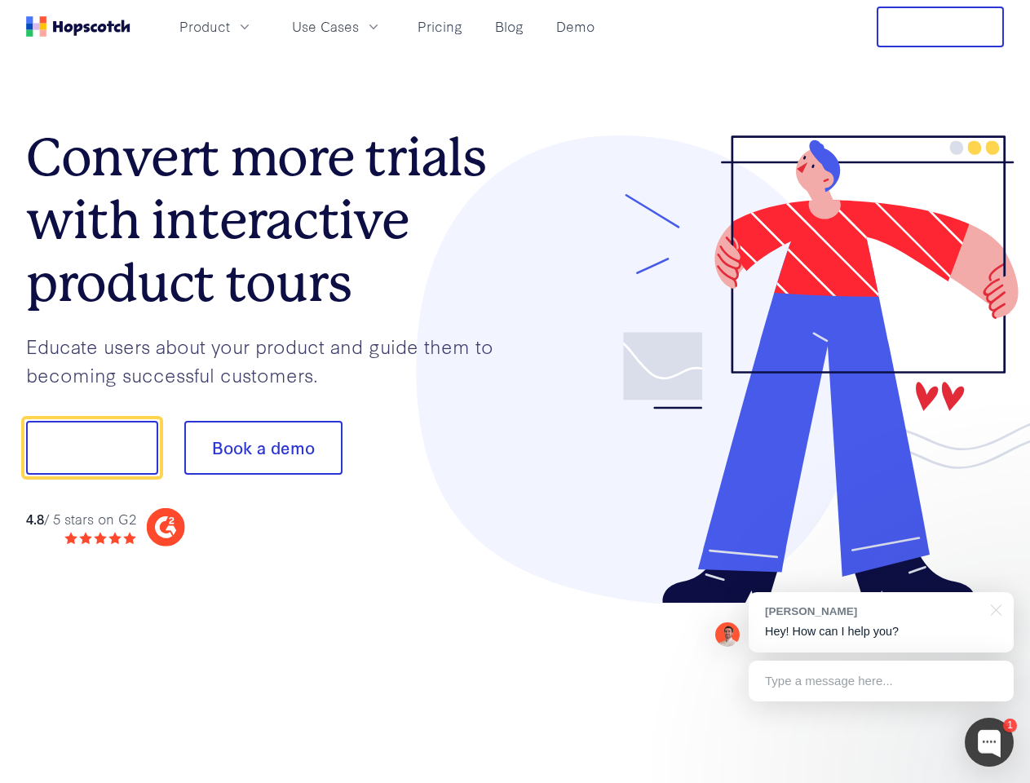 The width and height of the screenshot is (1030, 783). Describe the element at coordinates (271, 220) in the screenshot. I see `h1: Convert more trials with interactive product tours` at that location.